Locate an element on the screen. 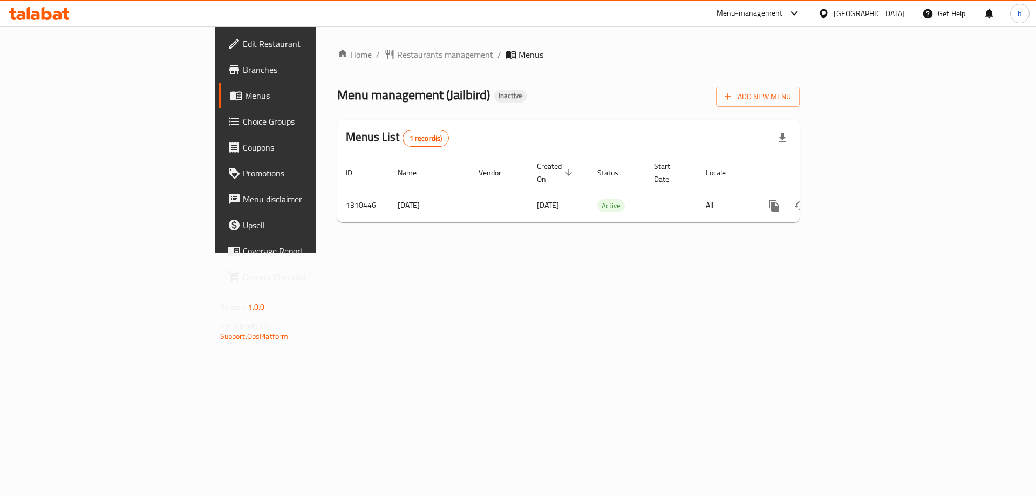 The image size is (1036, 496). span: Status is located at coordinates (615, 173).